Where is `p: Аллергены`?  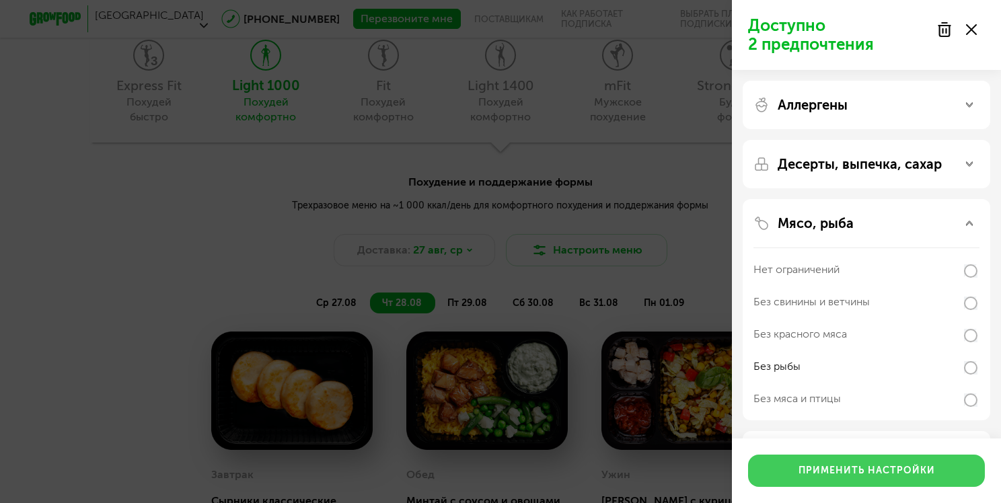 p: Аллергены is located at coordinates (812, 105).